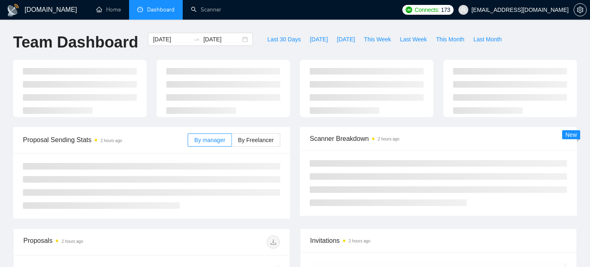  What do you see at coordinates (377, 39) in the screenshot?
I see `span: This Week` at bounding box center [377, 39].